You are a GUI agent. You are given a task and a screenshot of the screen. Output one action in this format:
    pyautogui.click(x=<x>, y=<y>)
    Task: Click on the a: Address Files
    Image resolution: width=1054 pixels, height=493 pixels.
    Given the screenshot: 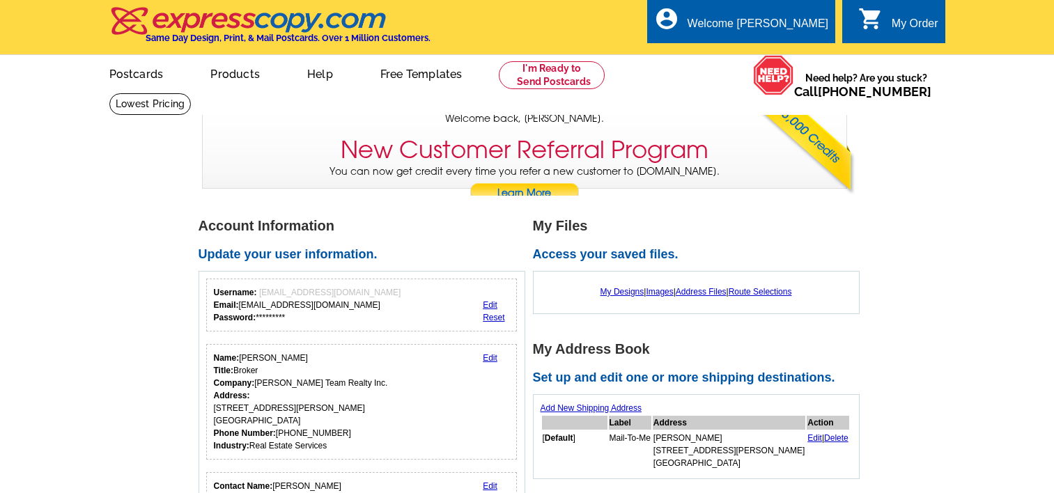 What is the action you would take?
    pyautogui.click(x=701, y=292)
    